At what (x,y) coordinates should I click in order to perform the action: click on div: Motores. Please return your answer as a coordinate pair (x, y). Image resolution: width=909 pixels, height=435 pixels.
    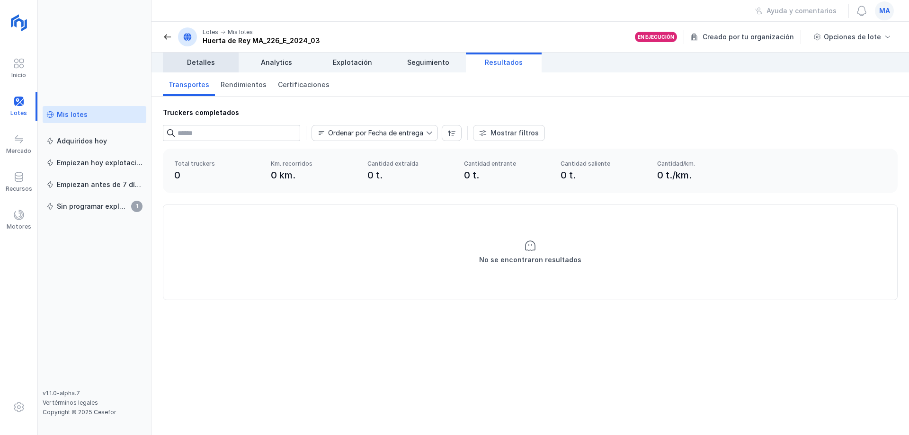
    Looking at the image, I should click on (19, 227).